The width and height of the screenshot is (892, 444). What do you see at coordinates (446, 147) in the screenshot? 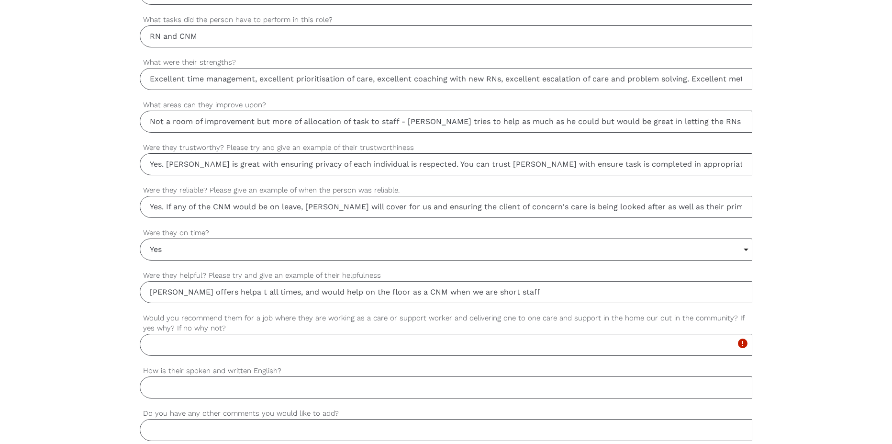
I see `label: Were they trustworthy? Please try and give an example of their trustworthiness` at bounding box center [446, 147].